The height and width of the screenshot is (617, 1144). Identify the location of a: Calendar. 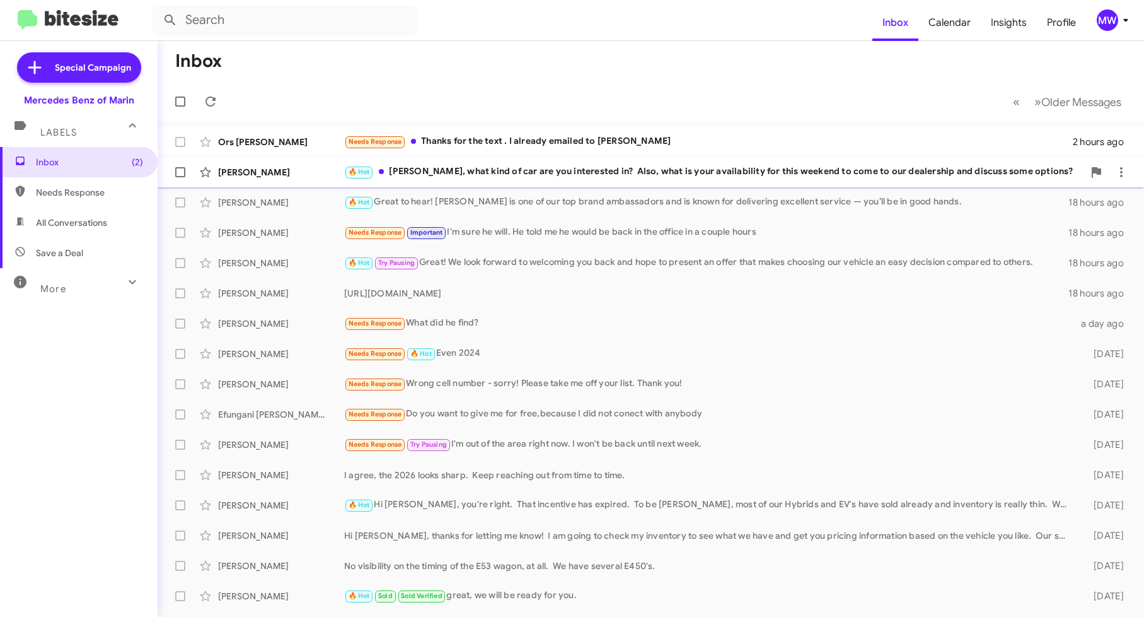
(949, 23).